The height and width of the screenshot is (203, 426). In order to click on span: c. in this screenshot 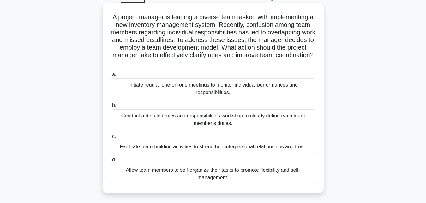, I will do `click(114, 136)`.